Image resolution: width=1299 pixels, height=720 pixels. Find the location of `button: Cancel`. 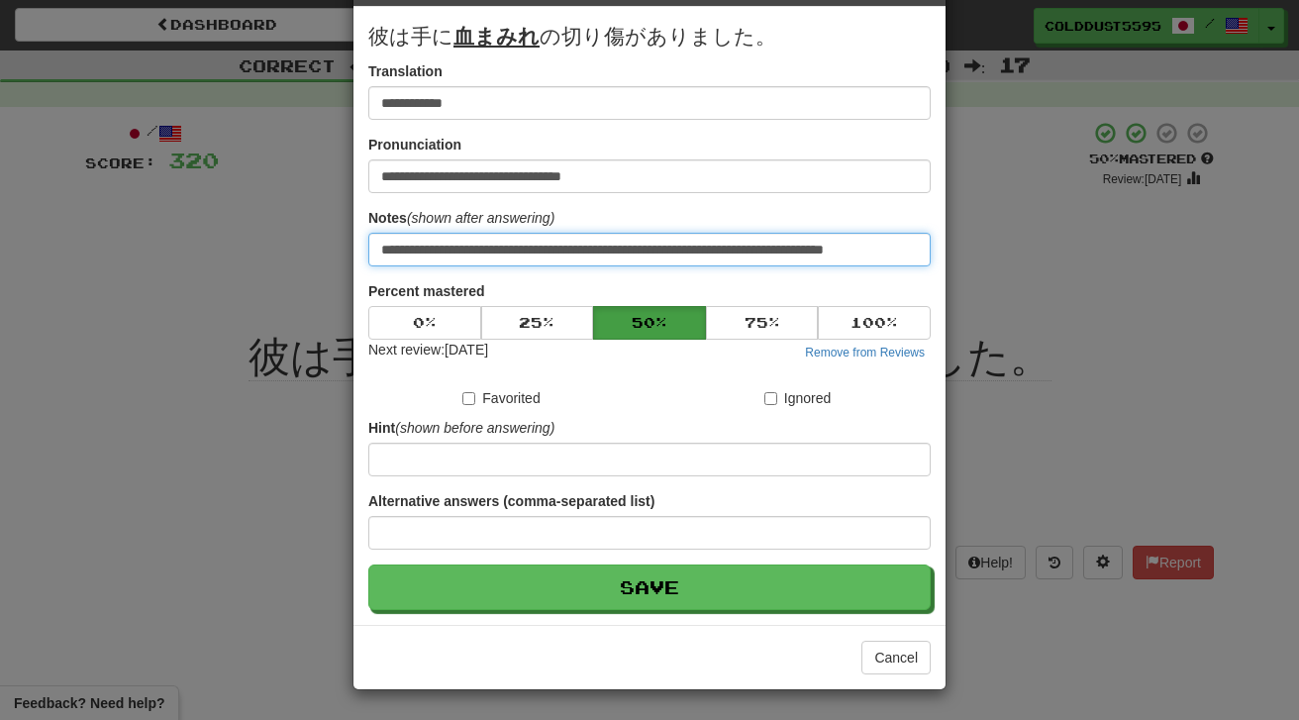

button: Cancel is located at coordinates (896, 658).